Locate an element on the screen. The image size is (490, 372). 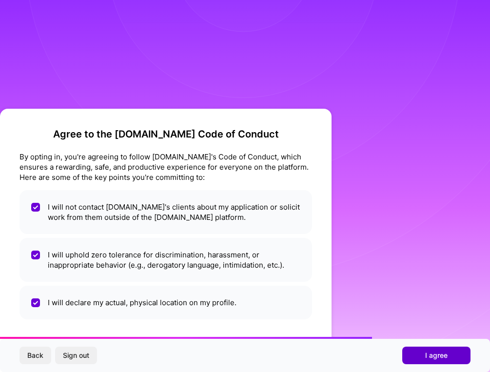
button: I agree is located at coordinates (437, 356).